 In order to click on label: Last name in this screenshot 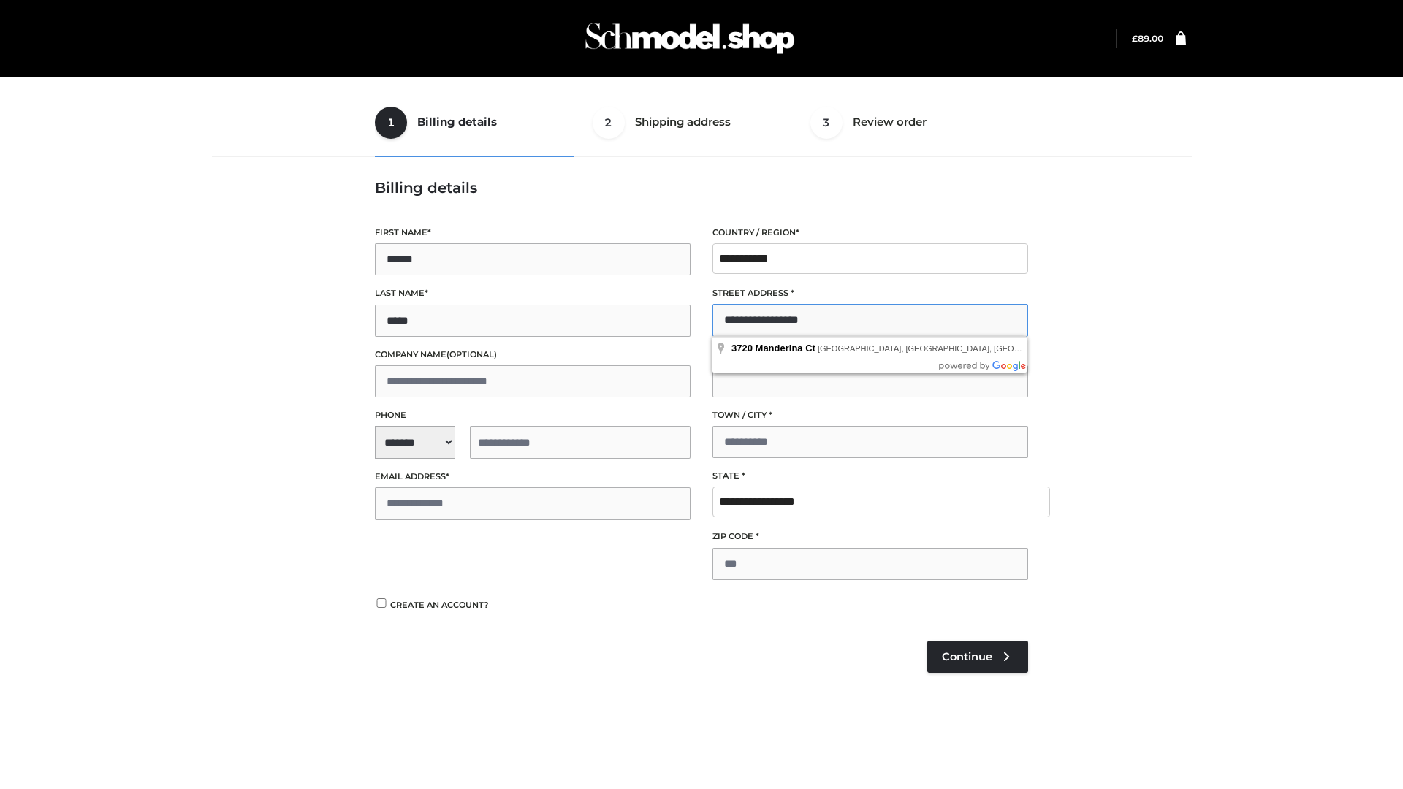, I will do `click(533, 293)`.